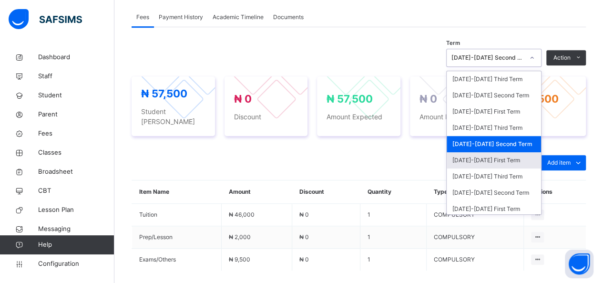  Describe the element at coordinates (358, 116) in the screenshot. I see `span: Amount Expected` at that location.